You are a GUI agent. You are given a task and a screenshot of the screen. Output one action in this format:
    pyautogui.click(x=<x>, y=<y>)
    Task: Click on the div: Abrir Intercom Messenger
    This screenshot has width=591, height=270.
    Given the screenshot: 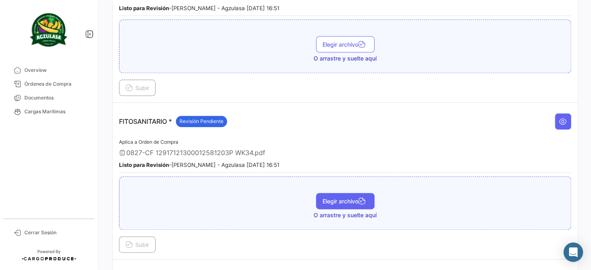 What is the action you would take?
    pyautogui.click(x=574, y=252)
    